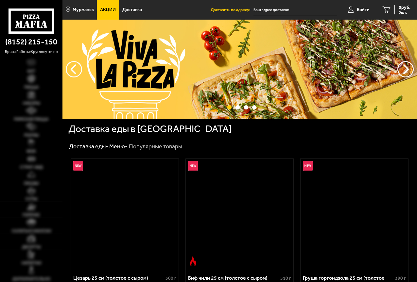  Describe the element at coordinates (132, 10) in the screenshot. I see `span: Доставка` at that location.